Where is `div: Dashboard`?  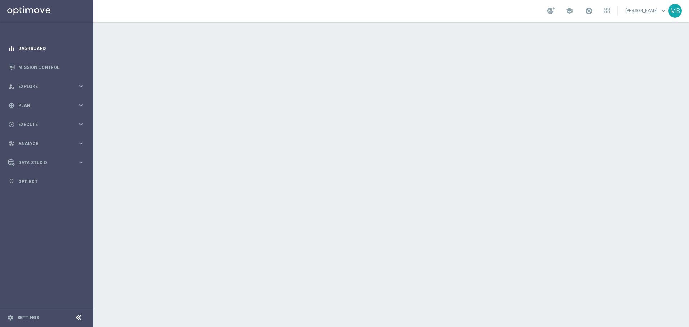
div: Dashboard is located at coordinates (46, 48).